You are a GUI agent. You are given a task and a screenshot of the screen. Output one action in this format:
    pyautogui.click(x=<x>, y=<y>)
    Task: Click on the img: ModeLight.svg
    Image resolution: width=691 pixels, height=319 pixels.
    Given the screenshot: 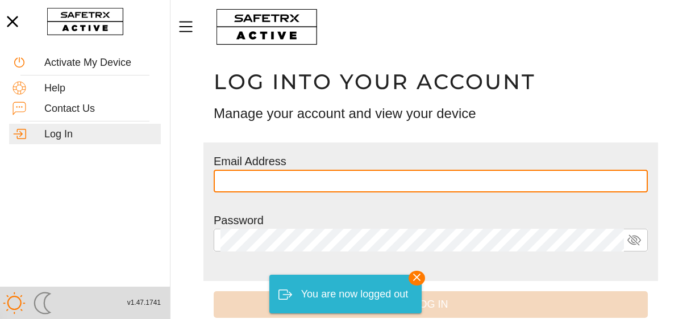 What is the action you would take?
    pyautogui.click(x=14, y=303)
    